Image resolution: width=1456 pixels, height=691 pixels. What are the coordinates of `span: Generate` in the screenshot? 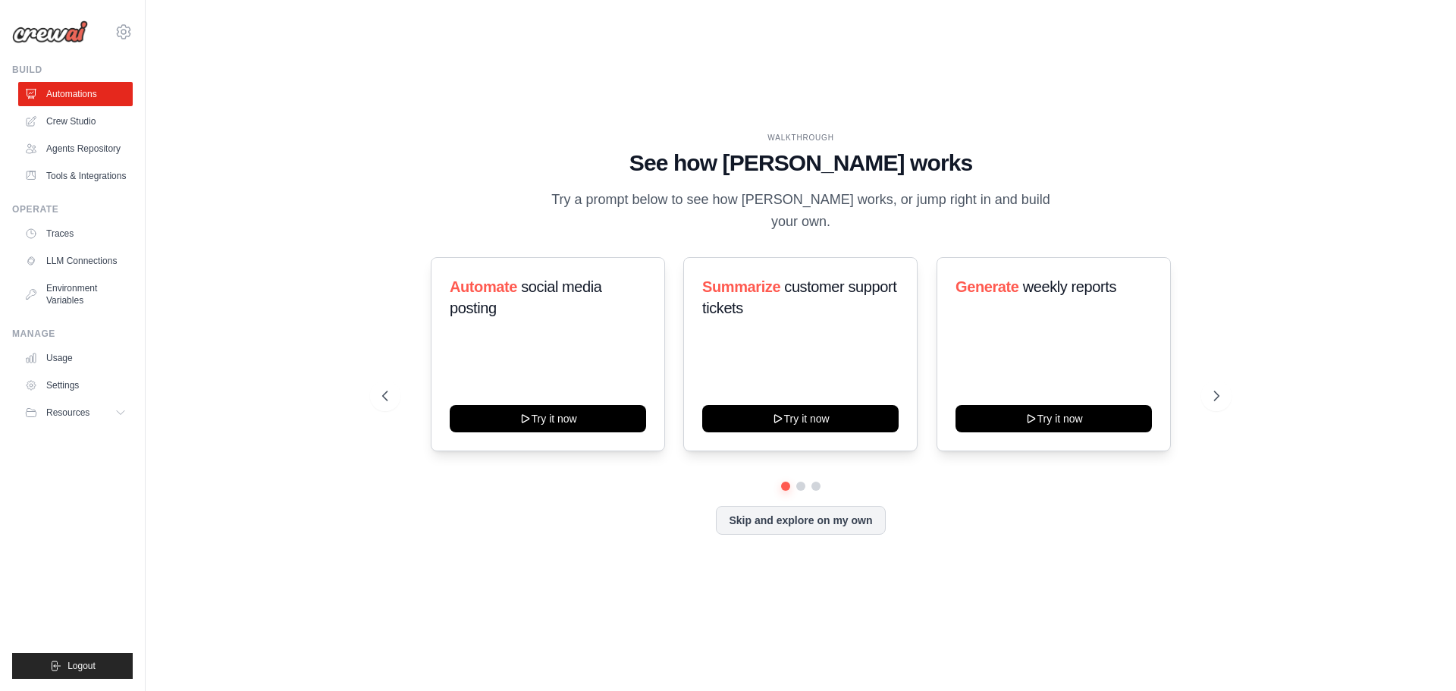 It's located at (987, 287).